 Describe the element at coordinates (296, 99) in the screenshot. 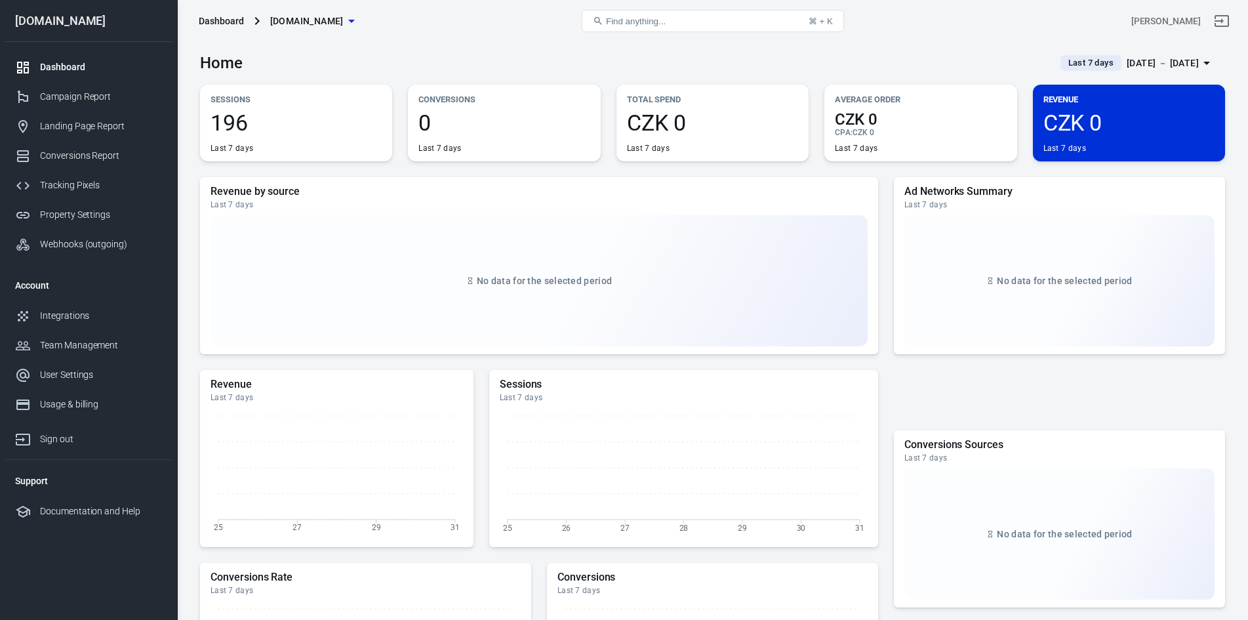

I see `p: Sessions` at that location.